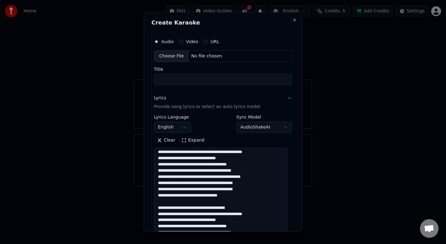  What do you see at coordinates (160, 98) in the screenshot?
I see `div: Lyrics` at bounding box center [160, 98].